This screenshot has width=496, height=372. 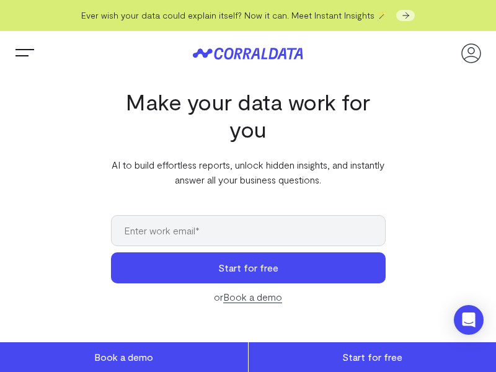 What do you see at coordinates (248, 172) in the screenshot?
I see `p: AI to build effortless reports, unlock hidden insights, and instantly answer all your business qu...` at bounding box center [248, 172].